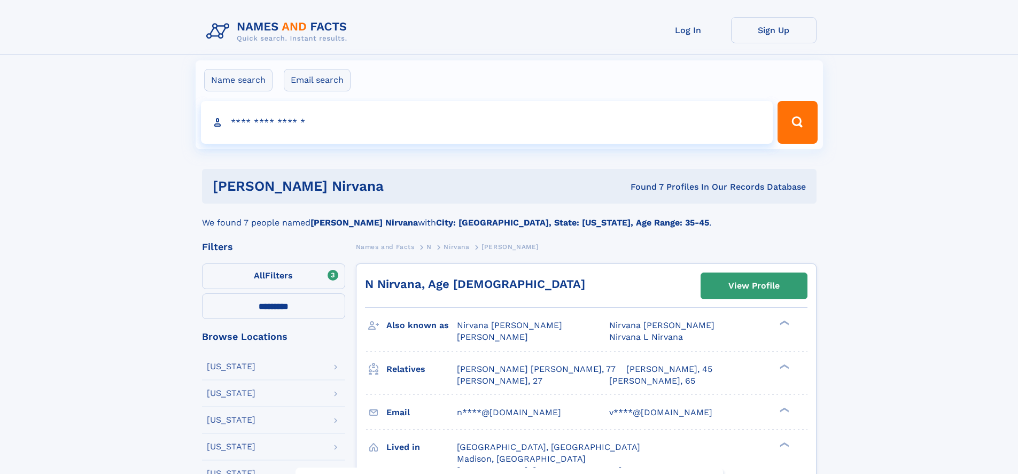 This screenshot has width=1018, height=474. What do you see at coordinates (259, 275) in the screenshot?
I see `span: All` at bounding box center [259, 275].